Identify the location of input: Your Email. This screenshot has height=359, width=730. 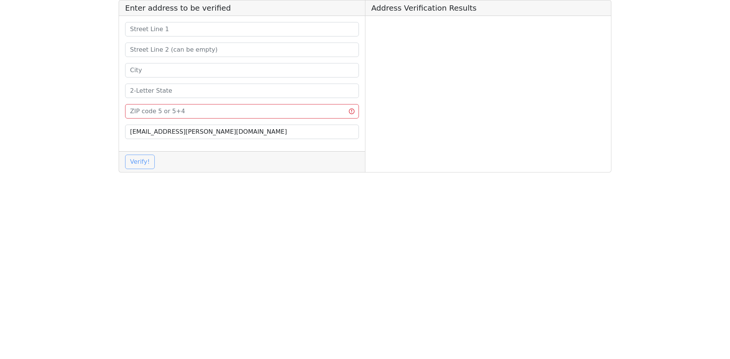
(242, 132).